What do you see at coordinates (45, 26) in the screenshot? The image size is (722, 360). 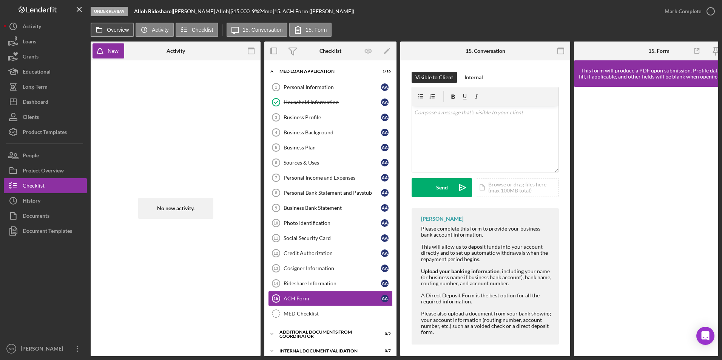 I see `button: Activity` at bounding box center [45, 26].